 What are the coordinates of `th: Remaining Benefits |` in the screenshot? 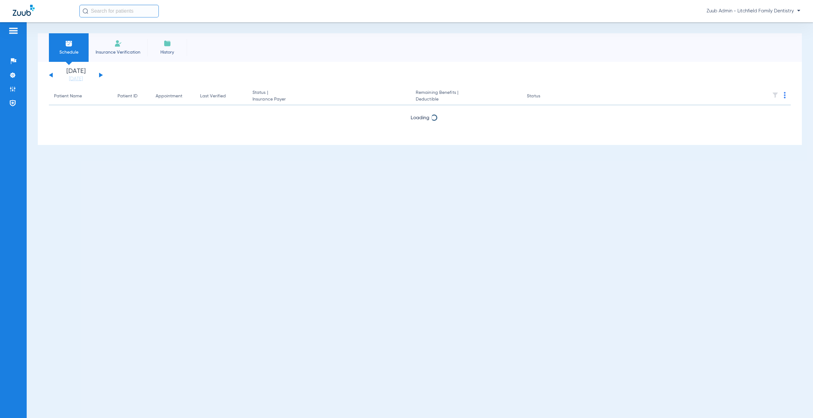 It's located at (466, 97).